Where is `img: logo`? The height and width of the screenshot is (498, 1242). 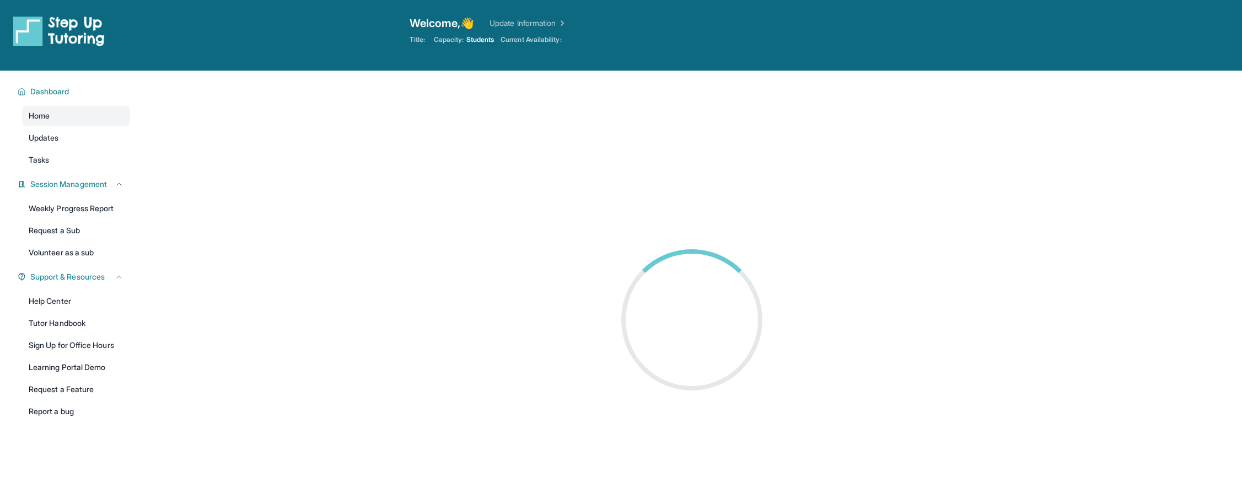
img: logo is located at coordinates (59, 31).